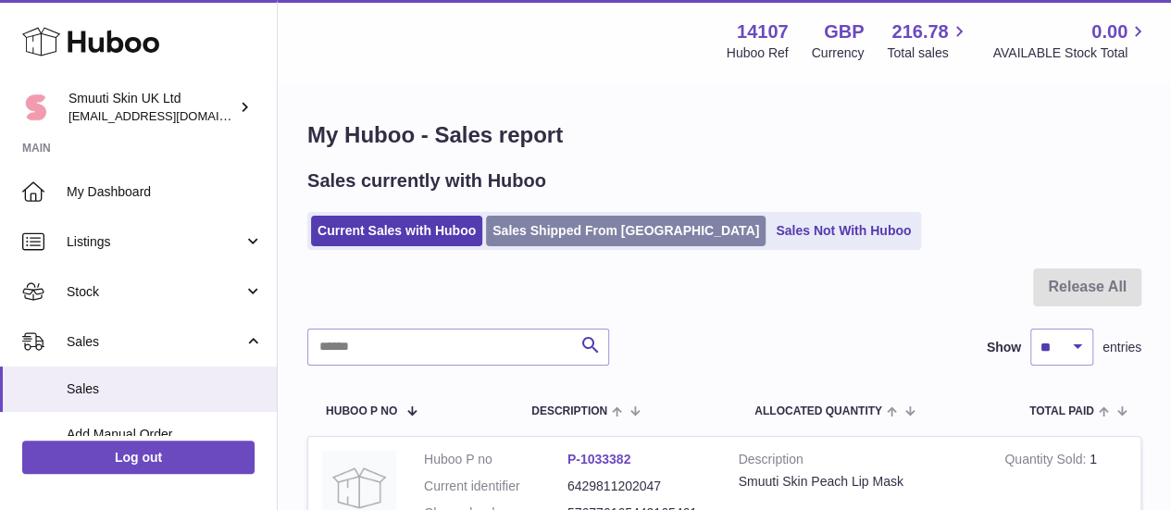 This screenshot has width=1171, height=510. I want to click on h2: Sales currently with Huboo, so click(427, 180).